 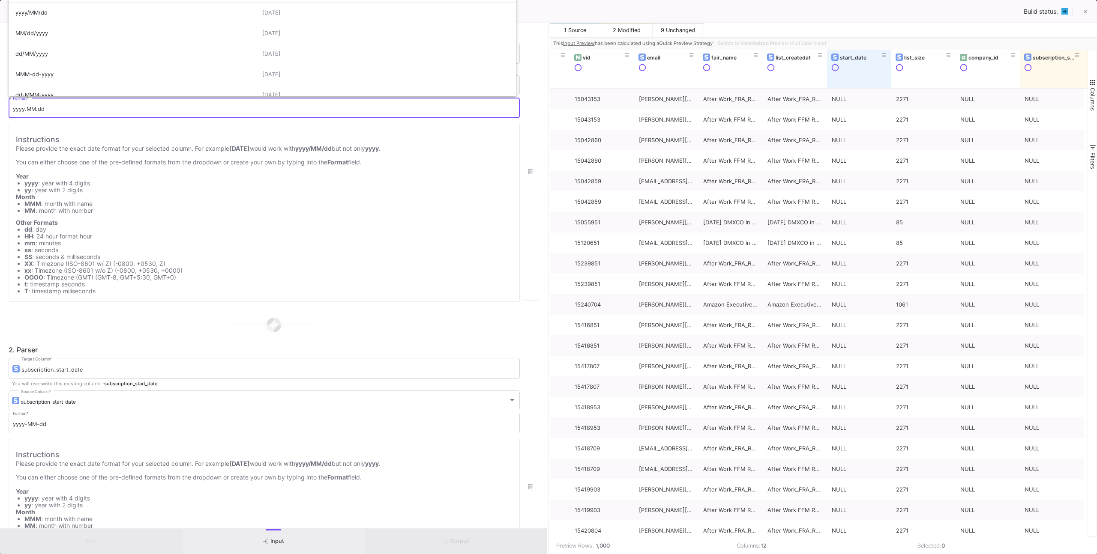 I want to click on b: SS, so click(x=28, y=257).